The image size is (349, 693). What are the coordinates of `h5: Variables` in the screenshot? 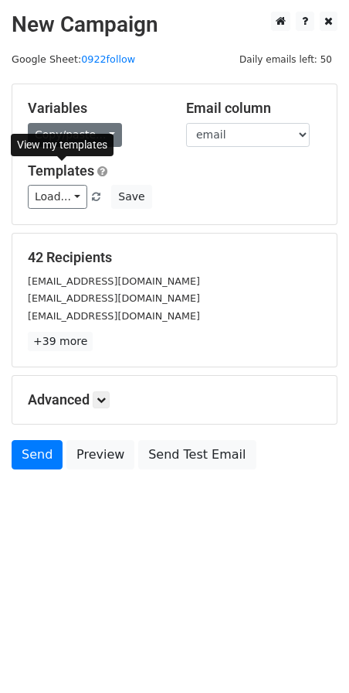 It's located at (95, 108).